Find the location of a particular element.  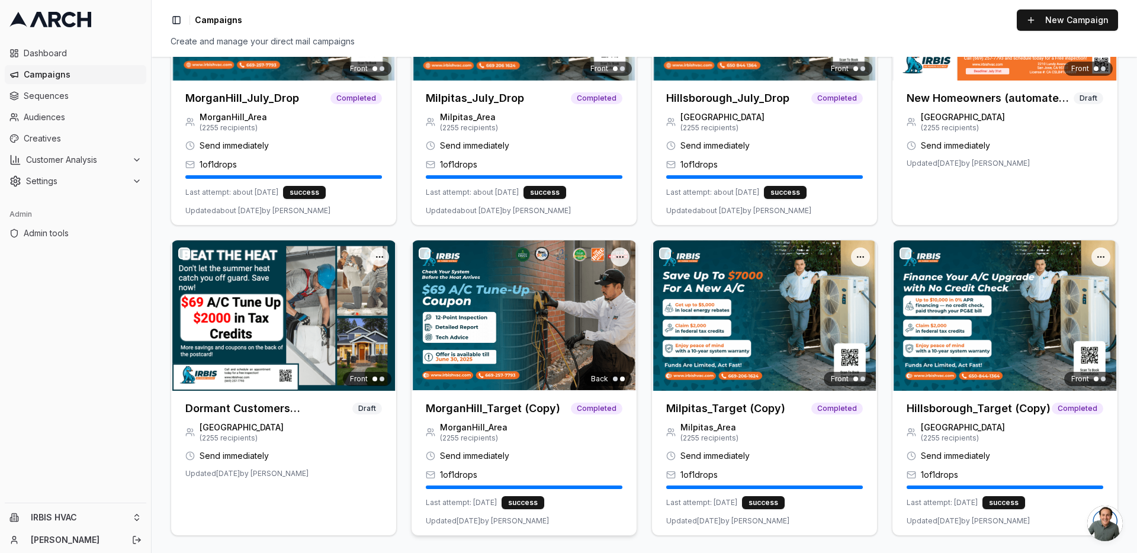

span: Customer Analysis is located at coordinates (76, 160).